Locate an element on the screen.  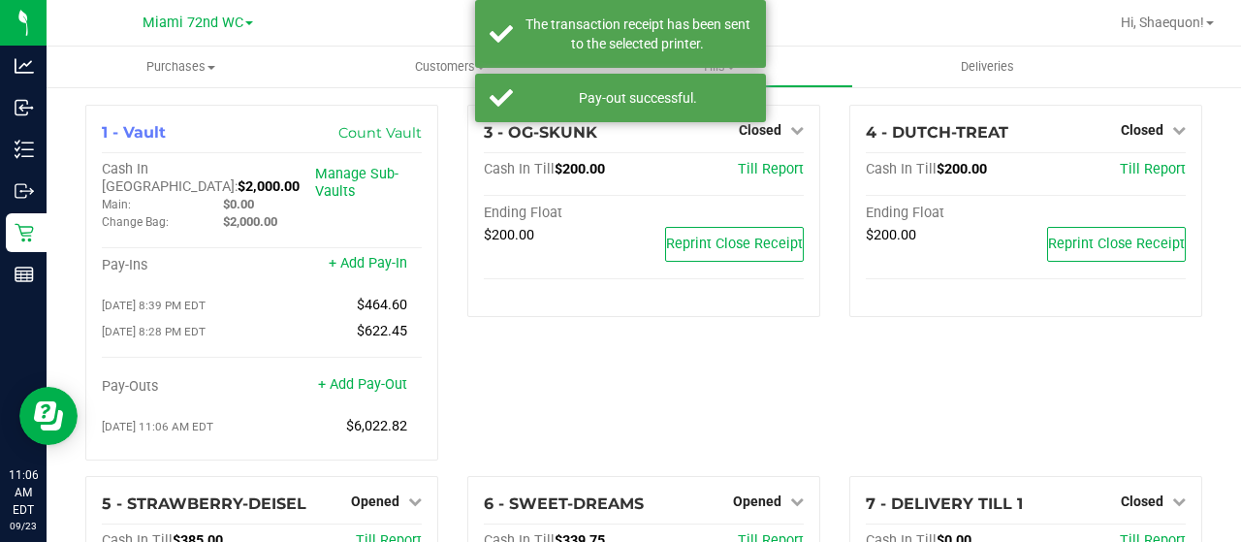
span: $6,022.82 is located at coordinates (376, 425).